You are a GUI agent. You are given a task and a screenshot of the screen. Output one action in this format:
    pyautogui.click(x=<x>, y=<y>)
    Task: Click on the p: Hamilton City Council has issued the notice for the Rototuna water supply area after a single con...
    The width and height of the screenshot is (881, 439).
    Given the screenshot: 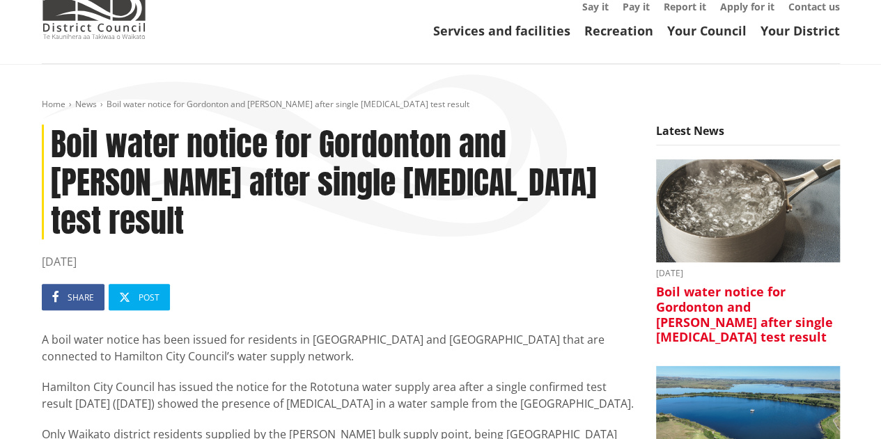 What is the action you would take?
    pyautogui.click(x=338, y=395)
    